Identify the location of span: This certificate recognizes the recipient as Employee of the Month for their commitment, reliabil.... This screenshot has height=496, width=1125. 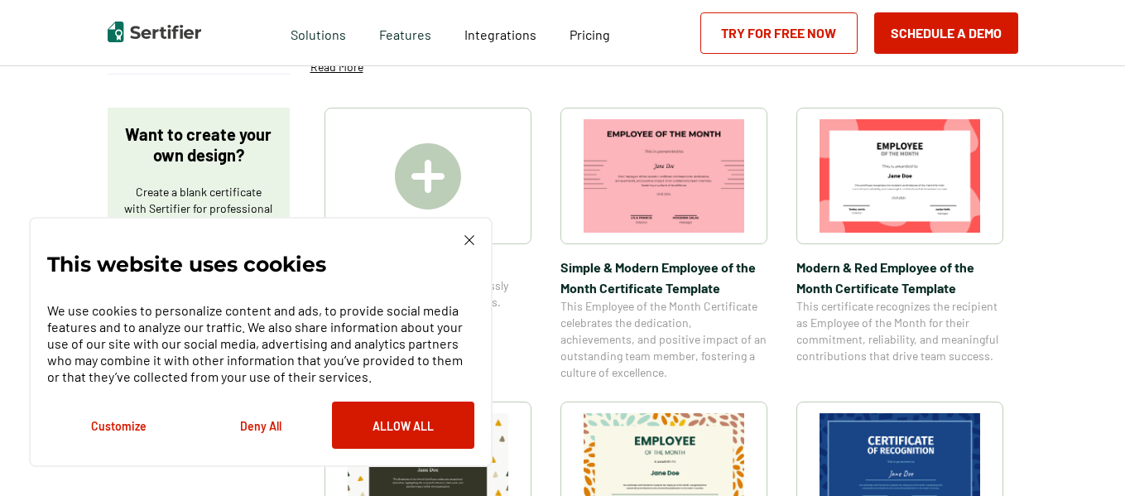
(900, 331).